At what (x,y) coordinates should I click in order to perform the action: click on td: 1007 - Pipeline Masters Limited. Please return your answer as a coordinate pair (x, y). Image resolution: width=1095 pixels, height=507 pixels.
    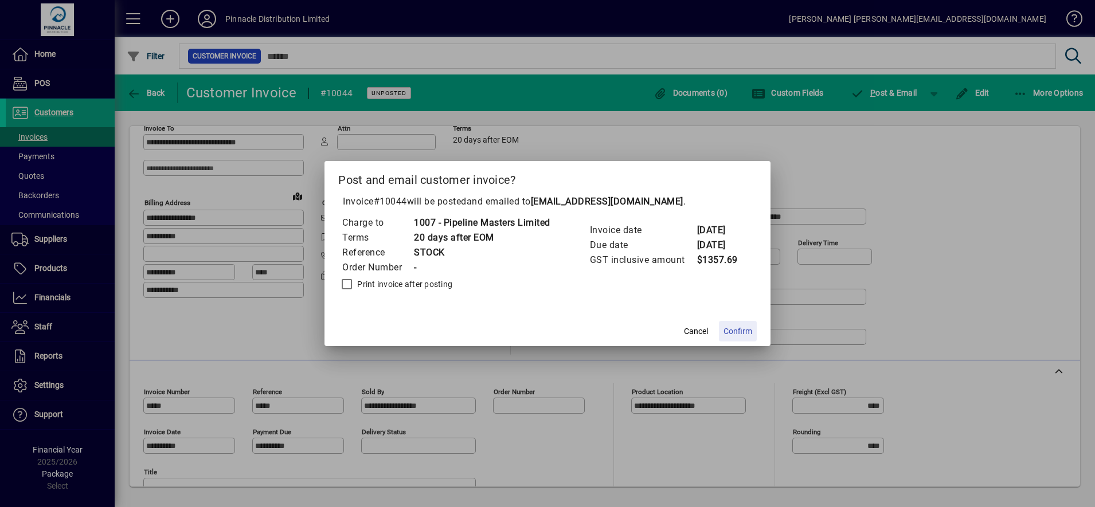
    Looking at the image, I should click on (481, 223).